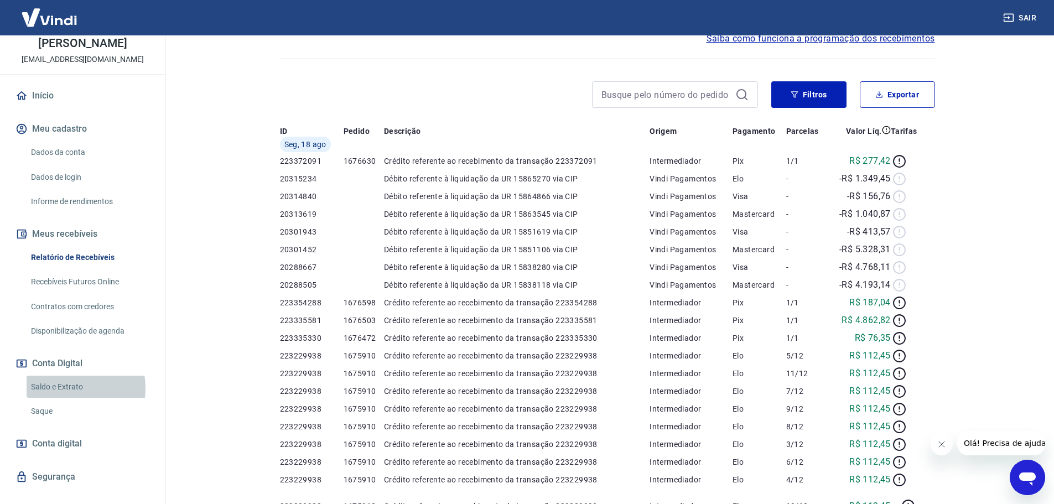  What do you see at coordinates (868, 232) in the screenshot?
I see `p: -R$ 413,57` at bounding box center [868, 232].